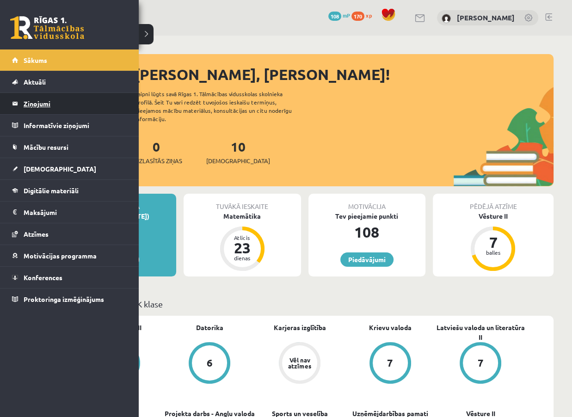 This screenshot has height=417, width=572. I want to click on span: Digitālie materiāli, so click(51, 191).